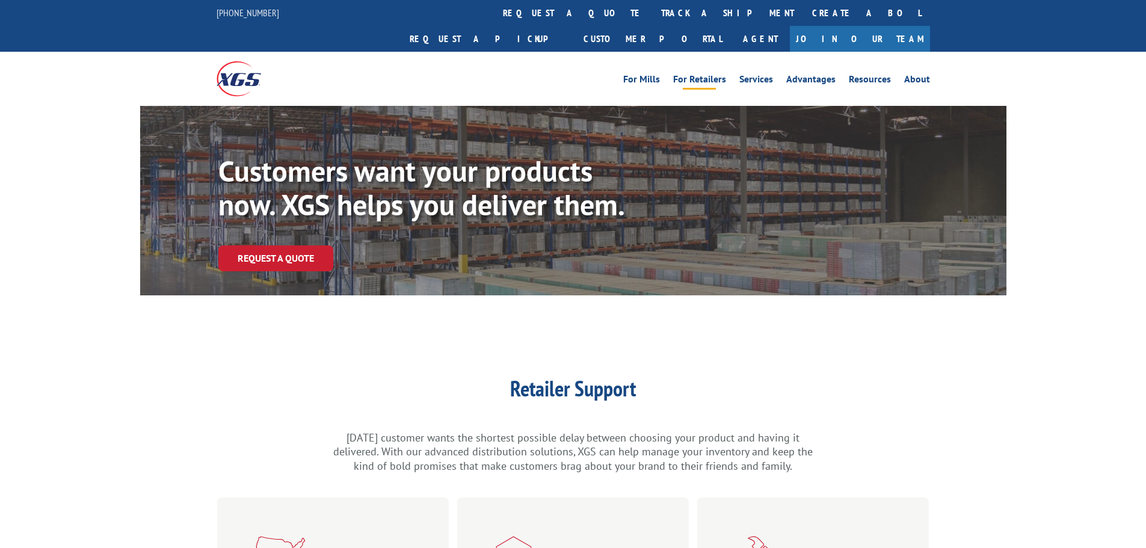 This screenshot has height=548, width=1146. Describe the element at coordinates (434, 188) in the screenshot. I see `p: Customers want your products now. XGS helps you deliver them.` at that location.